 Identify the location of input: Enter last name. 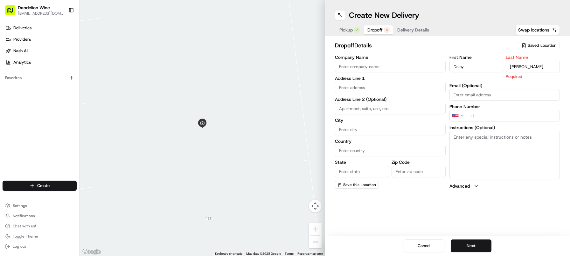
(533, 66).